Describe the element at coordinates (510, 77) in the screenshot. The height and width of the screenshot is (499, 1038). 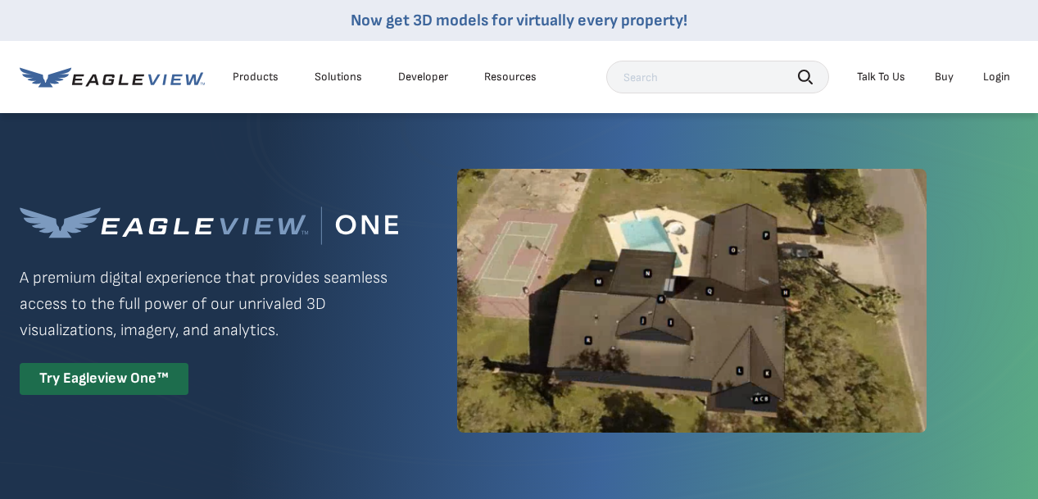
I see `div: Resources` at that location.